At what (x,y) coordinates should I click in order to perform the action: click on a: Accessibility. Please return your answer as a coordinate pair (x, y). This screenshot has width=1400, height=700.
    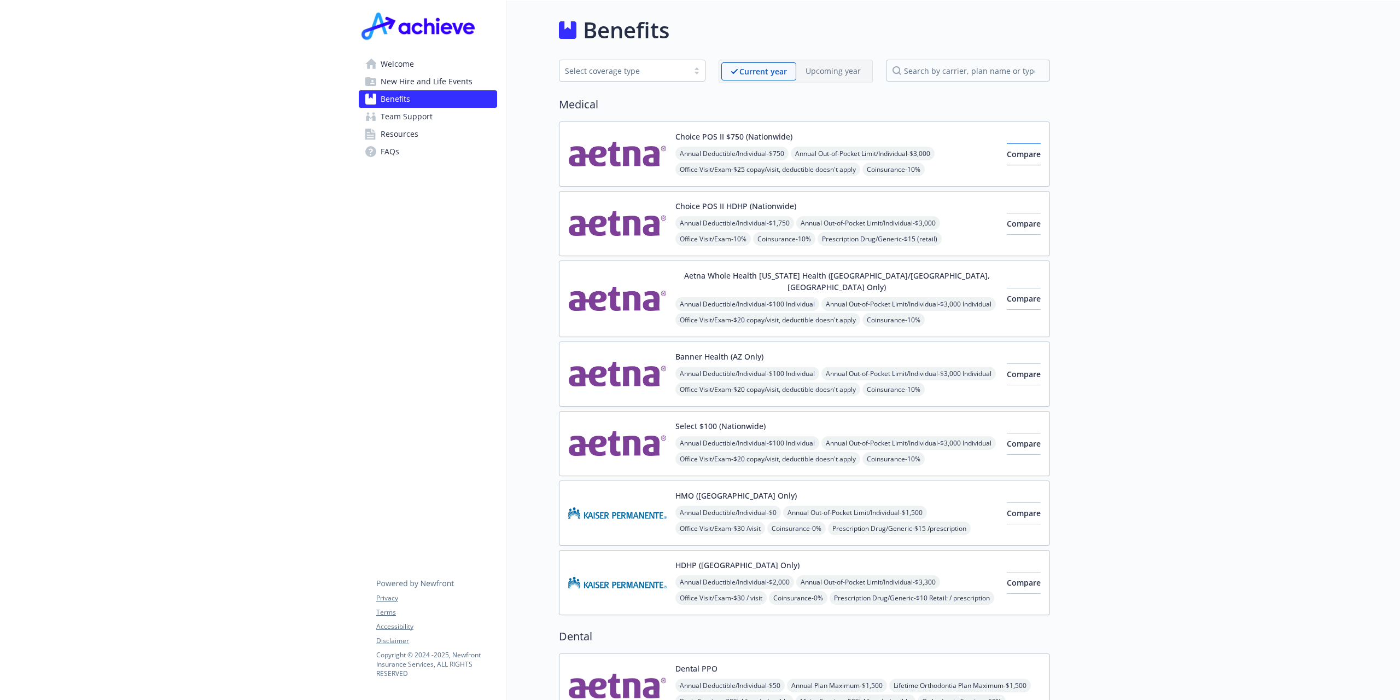
    Looking at the image, I should click on (436, 626).